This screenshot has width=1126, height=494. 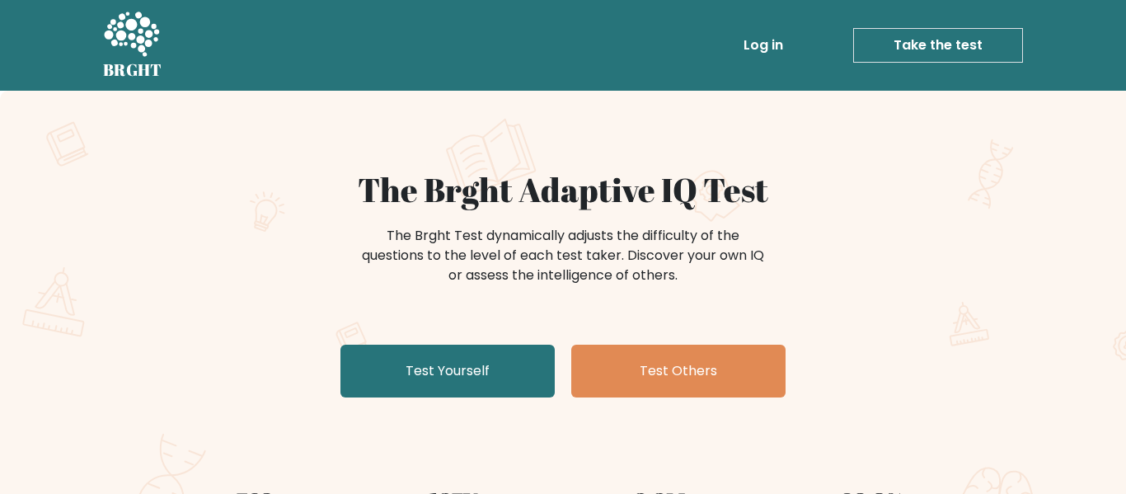 I want to click on h1: The Brght Adaptive IQ Test, so click(x=563, y=190).